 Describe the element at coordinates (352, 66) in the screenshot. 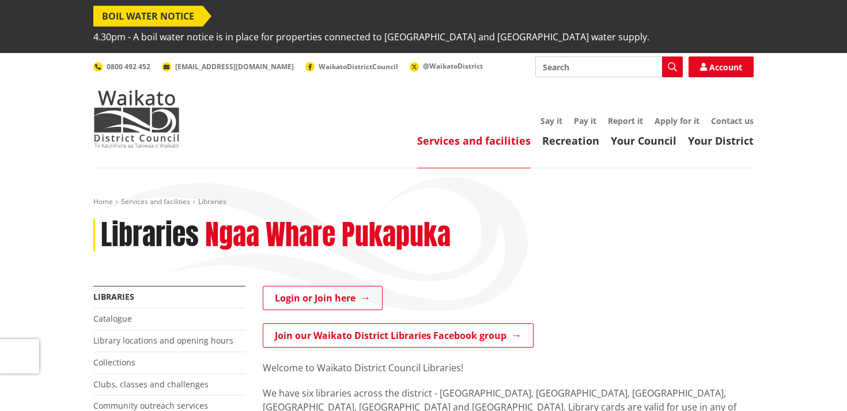

I see `a: WaikatoDistrictCouncil` at that location.